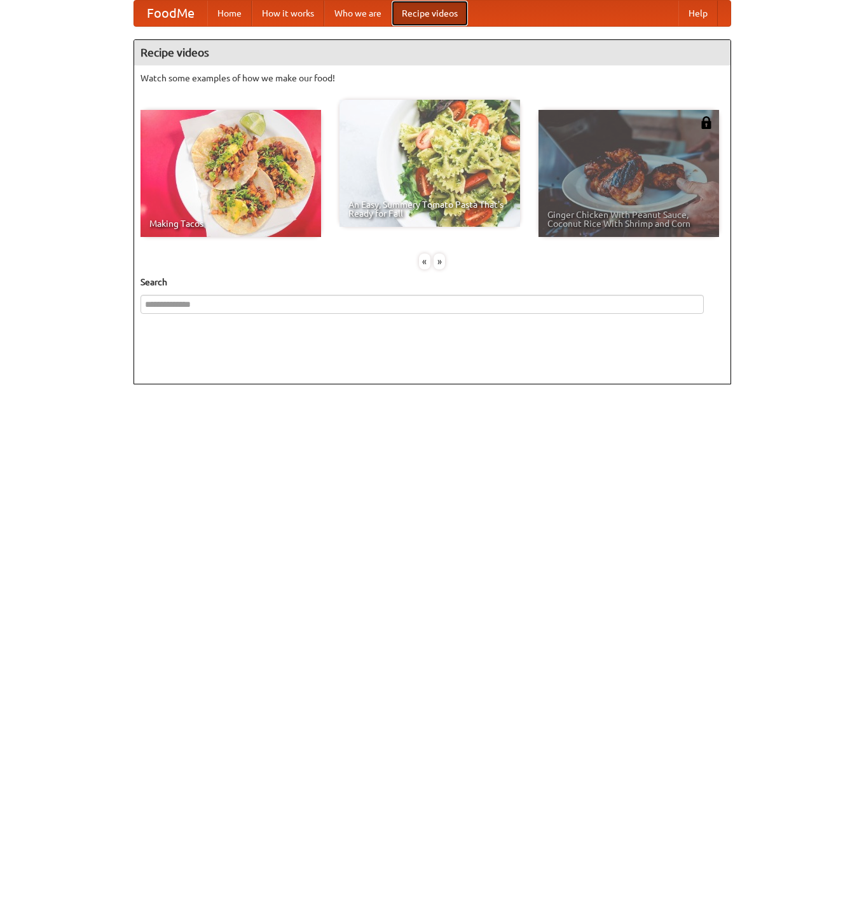  I want to click on h4: Recipe videos, so click(432, 53).